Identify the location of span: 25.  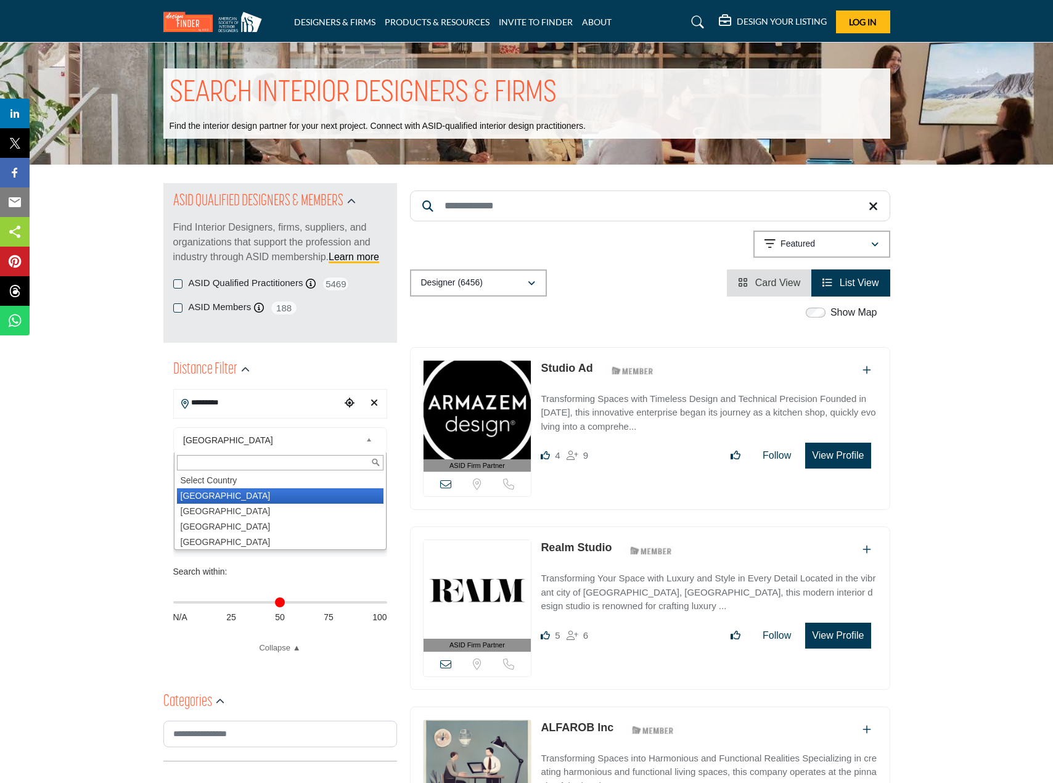
(231, 617).